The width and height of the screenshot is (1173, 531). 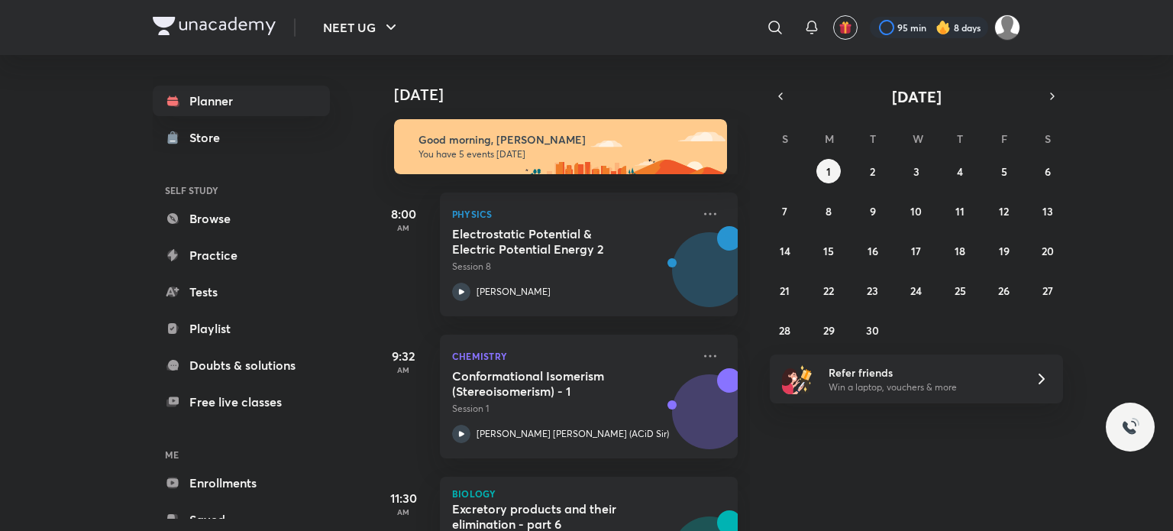 I want to click on h6: ME, so click(x=241, y=454).